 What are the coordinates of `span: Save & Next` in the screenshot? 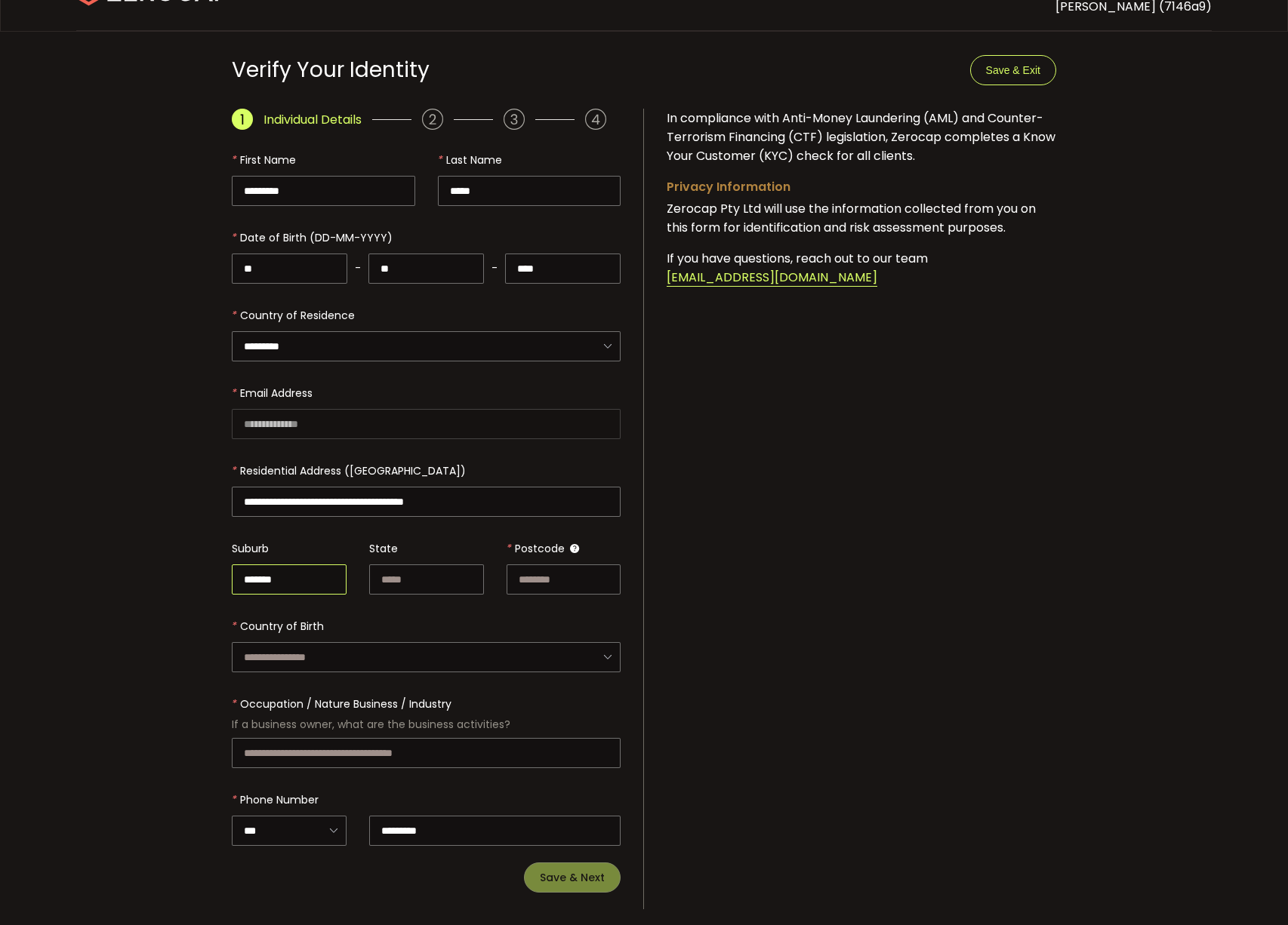 It's located at (572, 878).